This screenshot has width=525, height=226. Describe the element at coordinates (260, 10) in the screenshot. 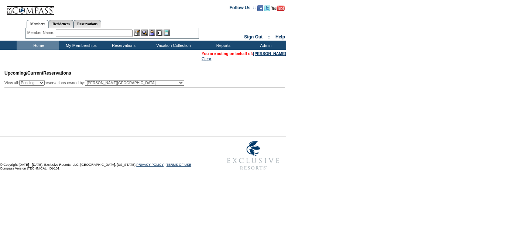

I see `a: Become our fan on Facebook` at that location.